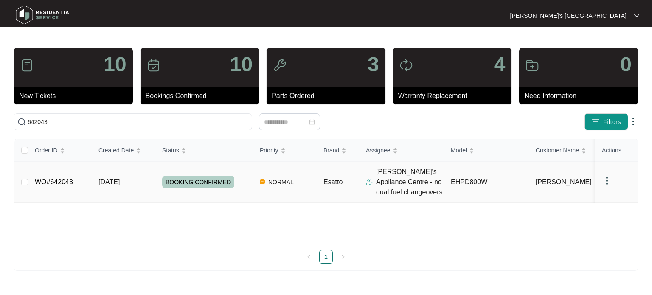  Describe the element at coordinates (309, 257) in the screenshot. I see `span: left` at that location.